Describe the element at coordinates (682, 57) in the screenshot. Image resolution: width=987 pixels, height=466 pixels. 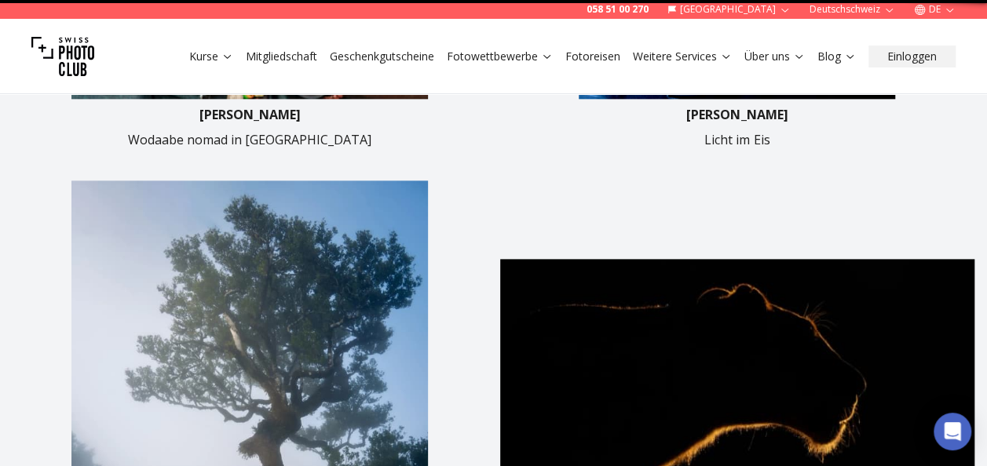
I see `button: Weitere Services` at that location.